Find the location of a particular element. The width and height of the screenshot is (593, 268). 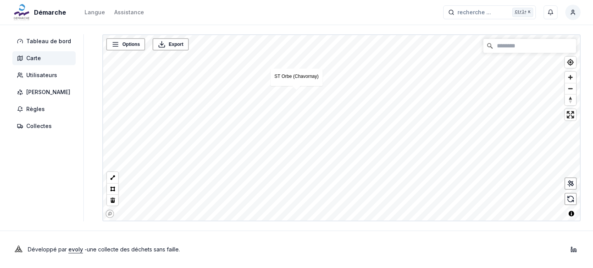

a: Règles is located at coordinates (46, 109).